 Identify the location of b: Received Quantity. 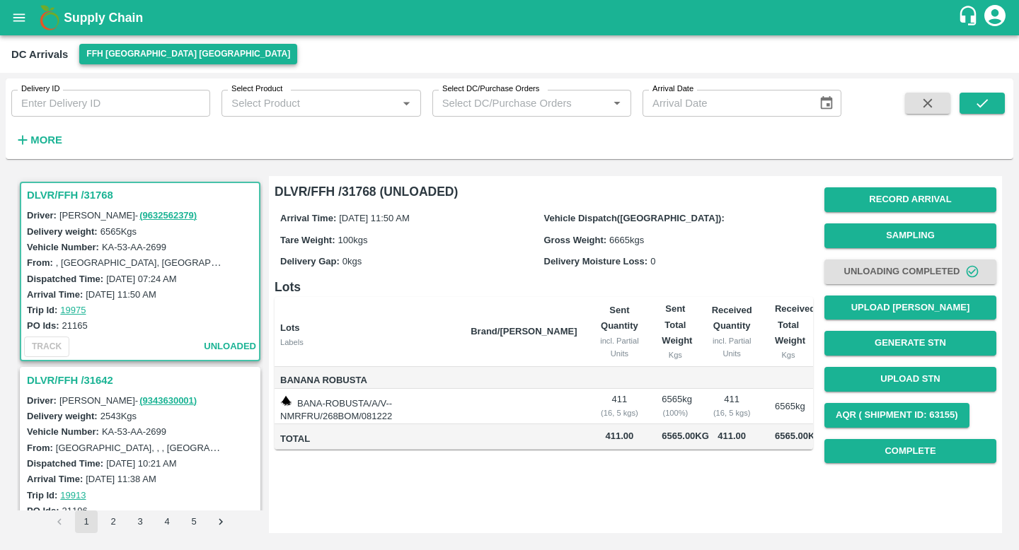
(731, 318).